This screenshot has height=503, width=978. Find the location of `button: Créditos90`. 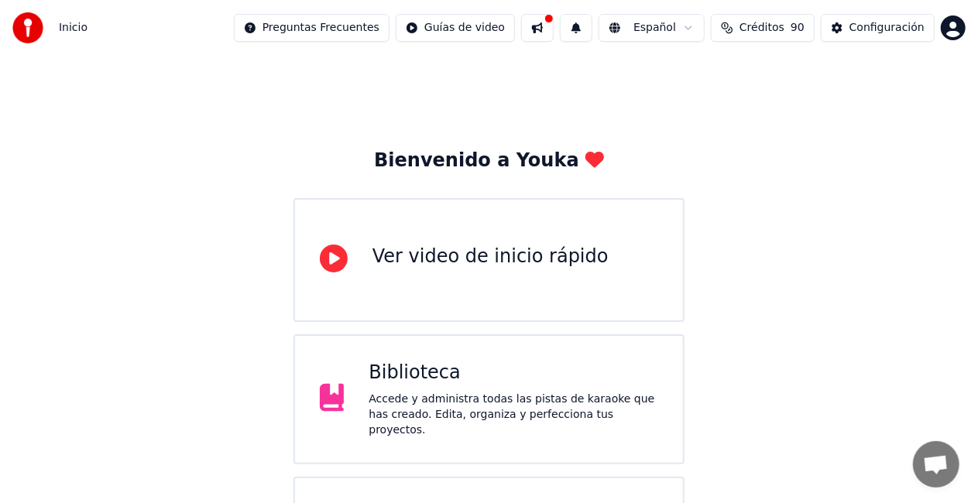

button: Créditos90 is located at coordinates (763, 28).